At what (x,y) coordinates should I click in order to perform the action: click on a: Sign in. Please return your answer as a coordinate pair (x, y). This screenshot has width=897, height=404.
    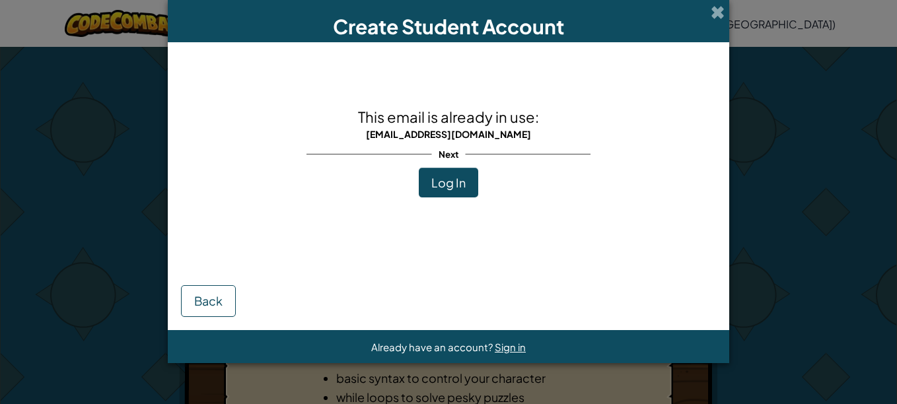
    Looking at the image, I should click on (510, 347).